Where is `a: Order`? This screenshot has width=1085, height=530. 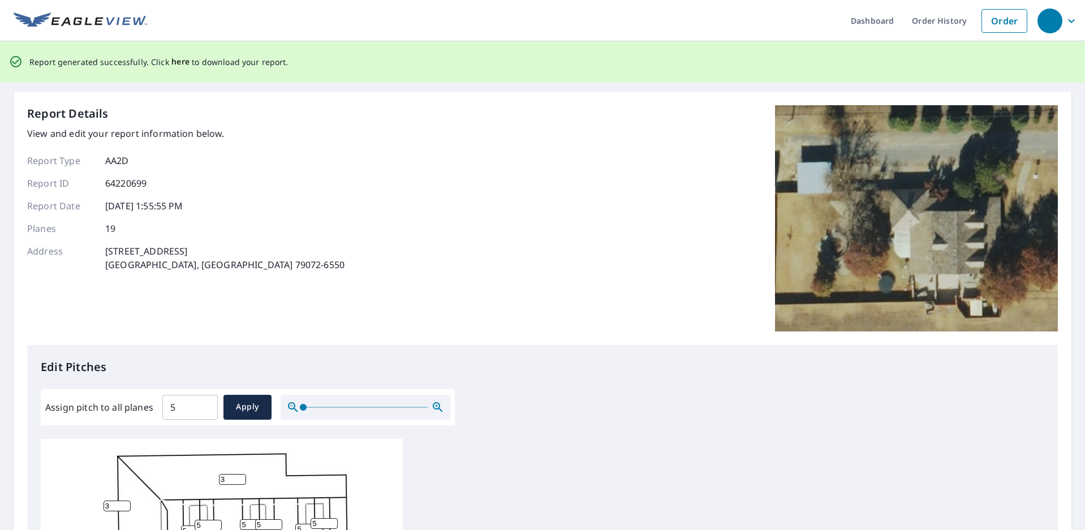 a: Order is located at coordinates (1004, 21).